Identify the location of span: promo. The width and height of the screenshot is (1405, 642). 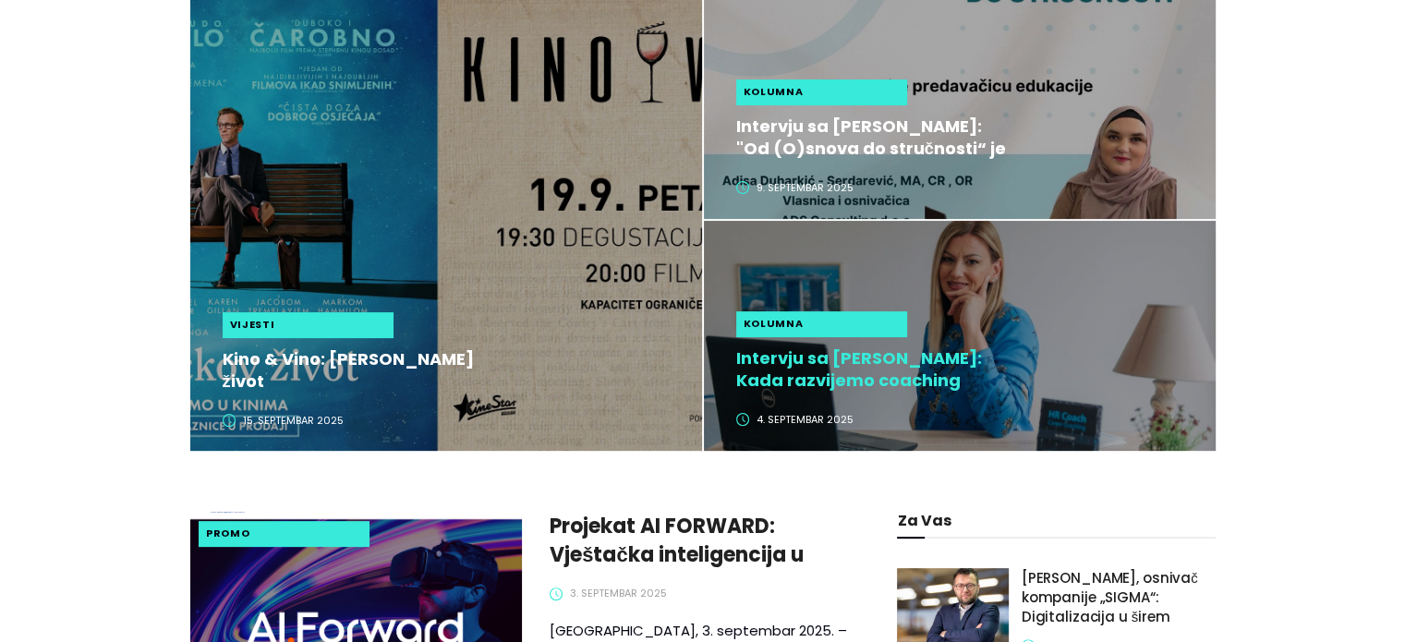
(228, 533).